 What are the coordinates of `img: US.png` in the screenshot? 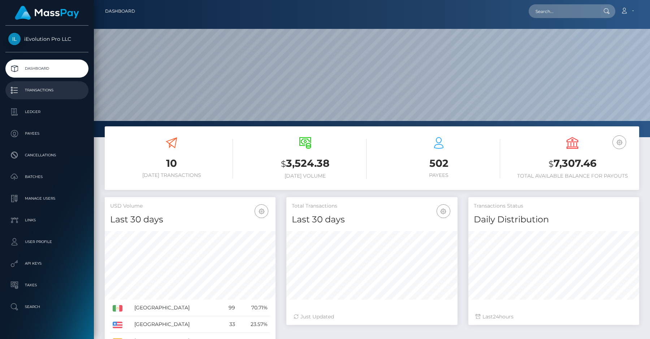 It's located at (117, 325).